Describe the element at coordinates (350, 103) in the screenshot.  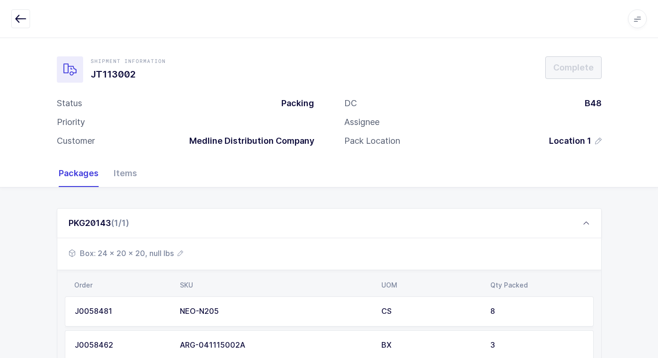
I see `div: DC` at that location.